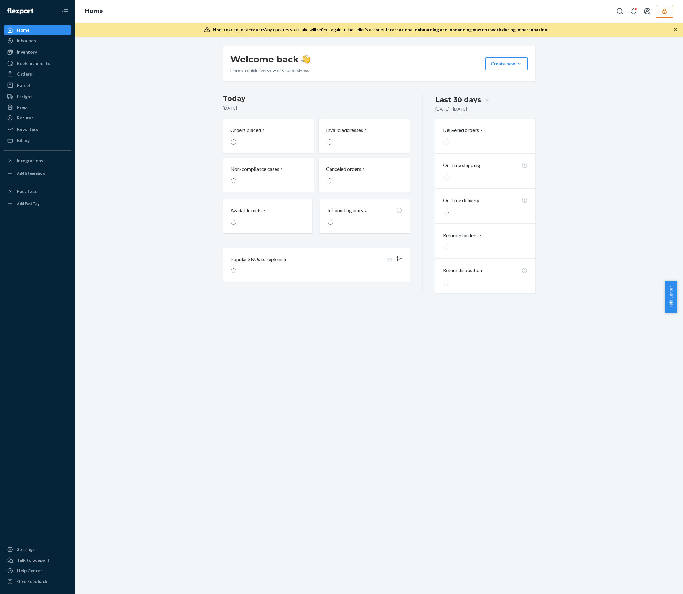  I want to click on div: Any updates you make will reflect against the seller's account., so click(381, 30).